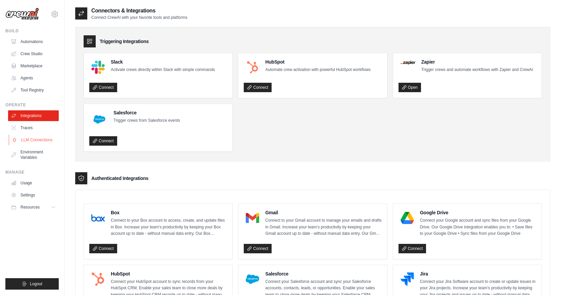 The image size is (561, 295). Describe the element at coordinates (169, 227) in the screenshot. I see `p: Connect to your Box account to access, create, and update files in Box. Increase your team’s prod...` at that location.